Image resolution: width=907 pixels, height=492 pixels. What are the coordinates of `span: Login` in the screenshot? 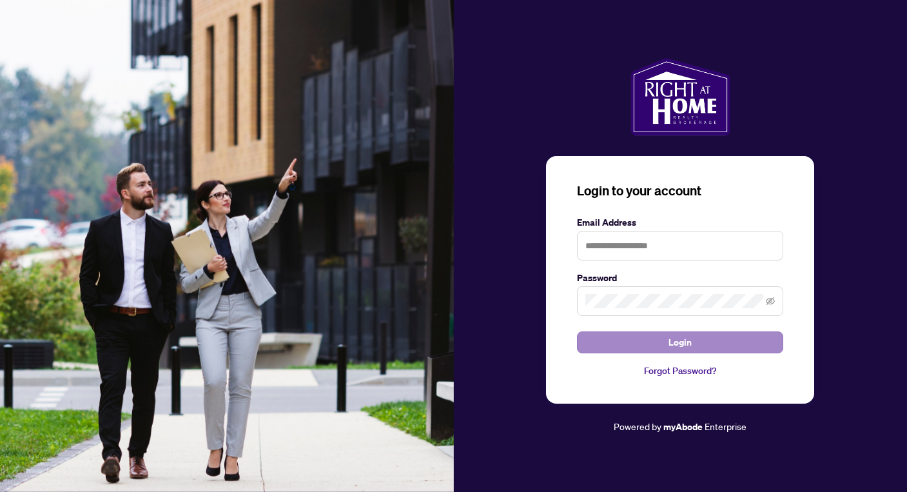 It's located at (680, 342).